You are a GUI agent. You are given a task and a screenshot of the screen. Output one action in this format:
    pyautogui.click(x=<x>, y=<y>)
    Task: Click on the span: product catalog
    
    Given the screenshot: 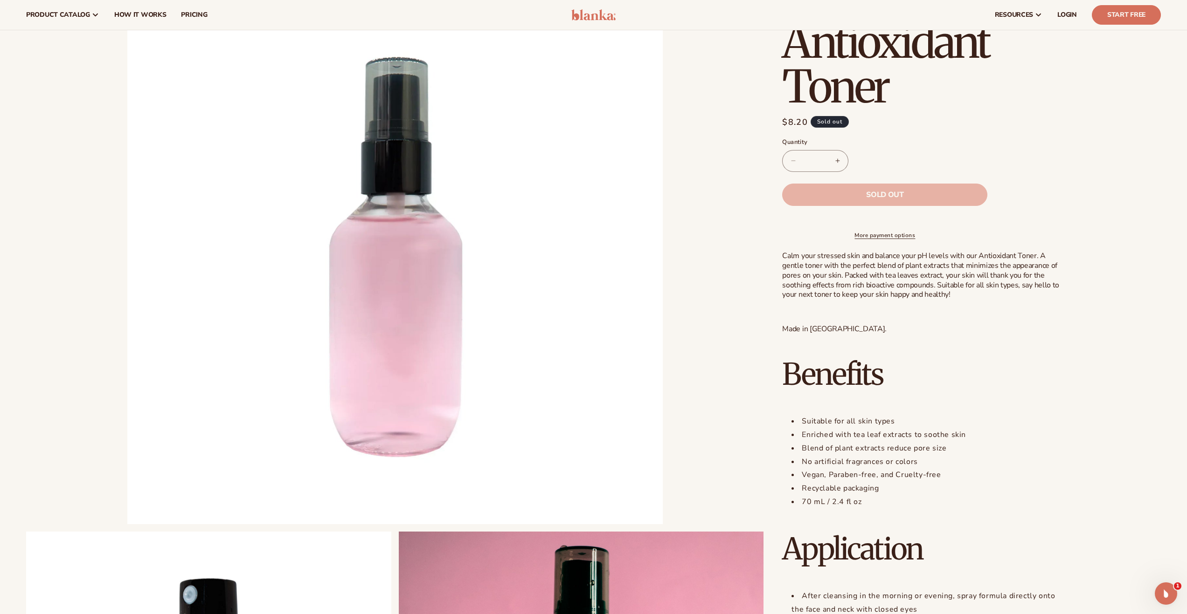 What is the action you would take?
    pyautogui.click(x=58, y=15)
    